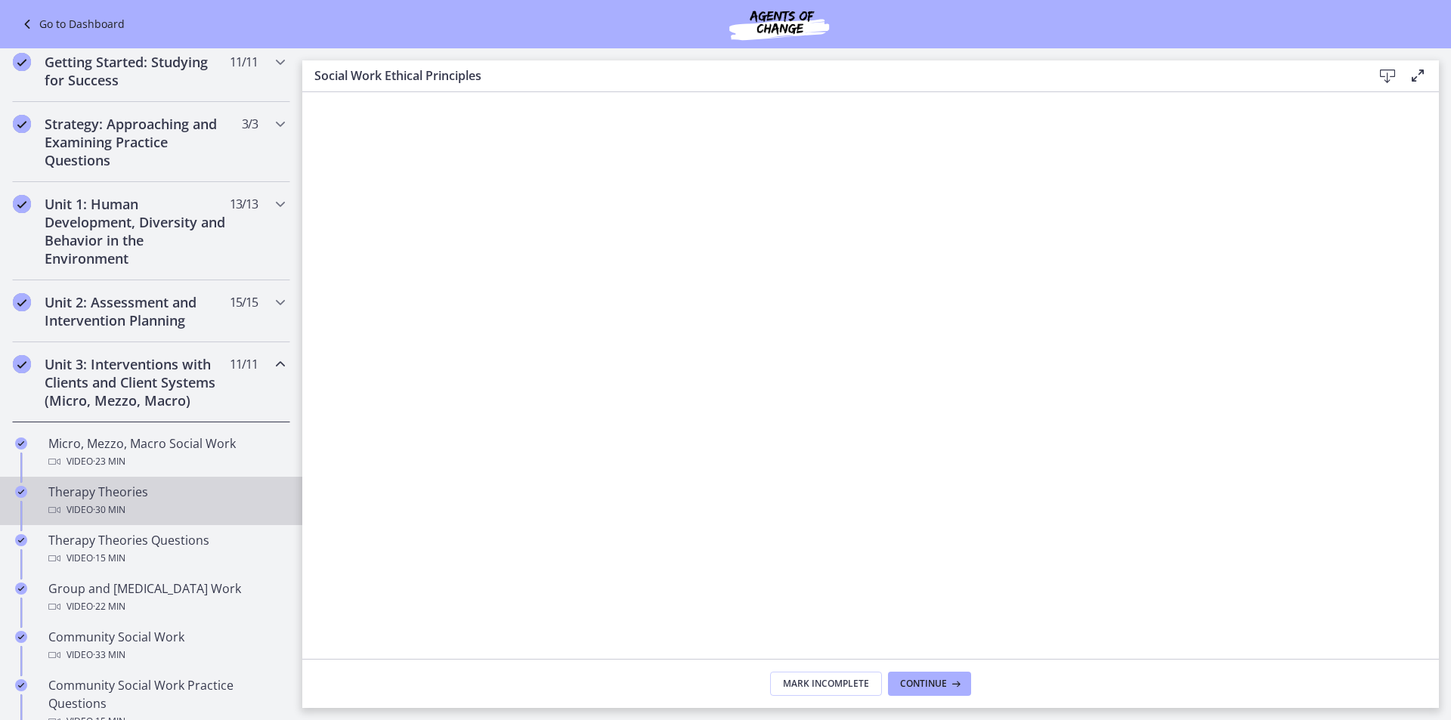 The width and height of the screenshot is (1451, 720). Describe the element at coordinates (166, 501) in the screenshot. I see `div: Therapy Theories` at that location.